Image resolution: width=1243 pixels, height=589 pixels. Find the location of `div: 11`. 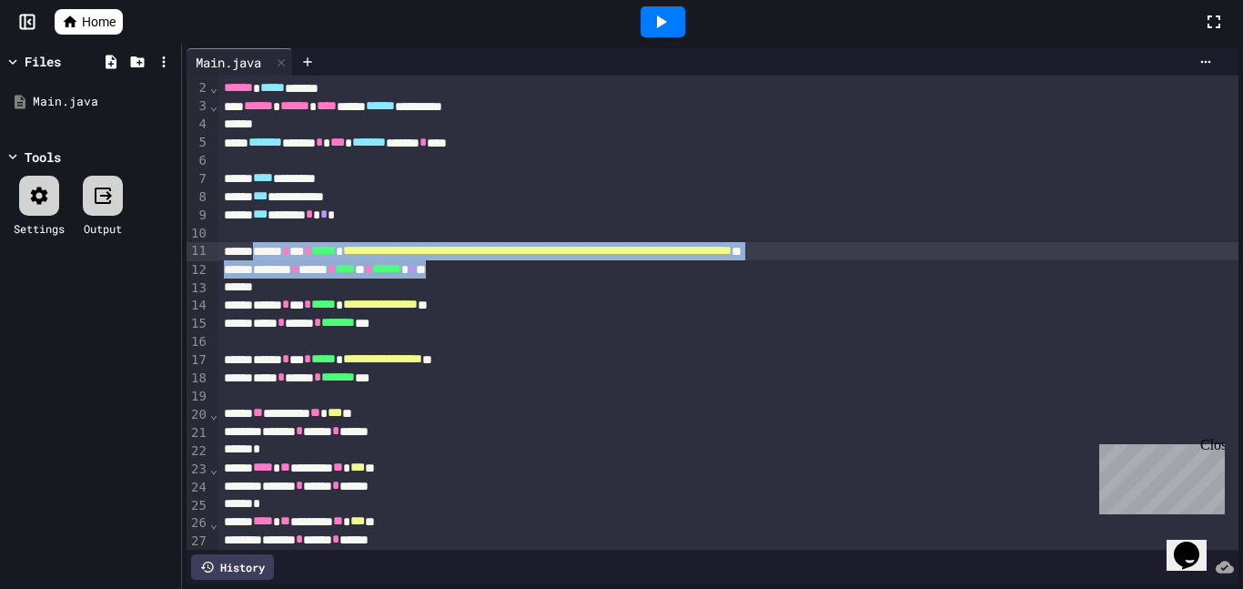

div: 11 is located at coordinates (197, 251).